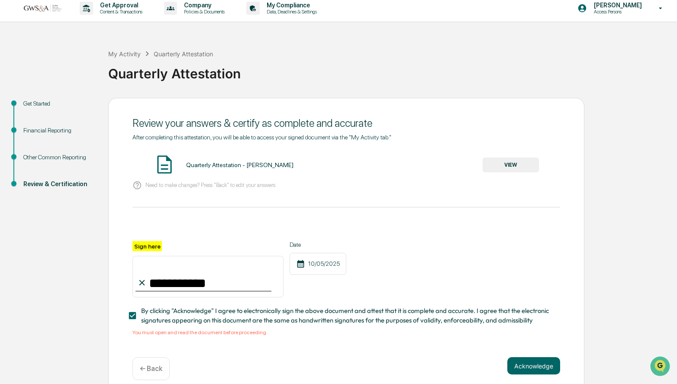  I want to click on p: How can we help?, so click(83, 25).